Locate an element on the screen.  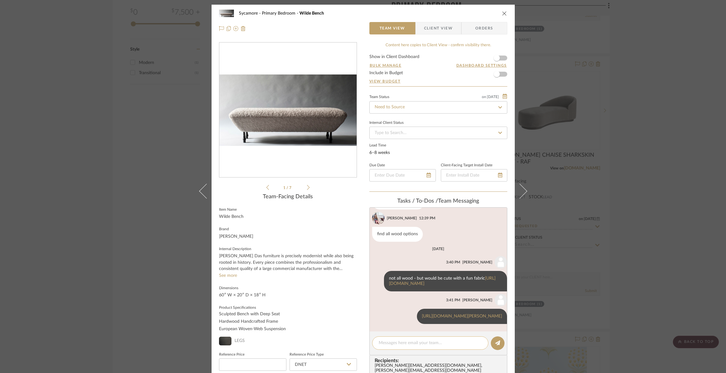
label: Lead Time is located at coordinates (438, 146).